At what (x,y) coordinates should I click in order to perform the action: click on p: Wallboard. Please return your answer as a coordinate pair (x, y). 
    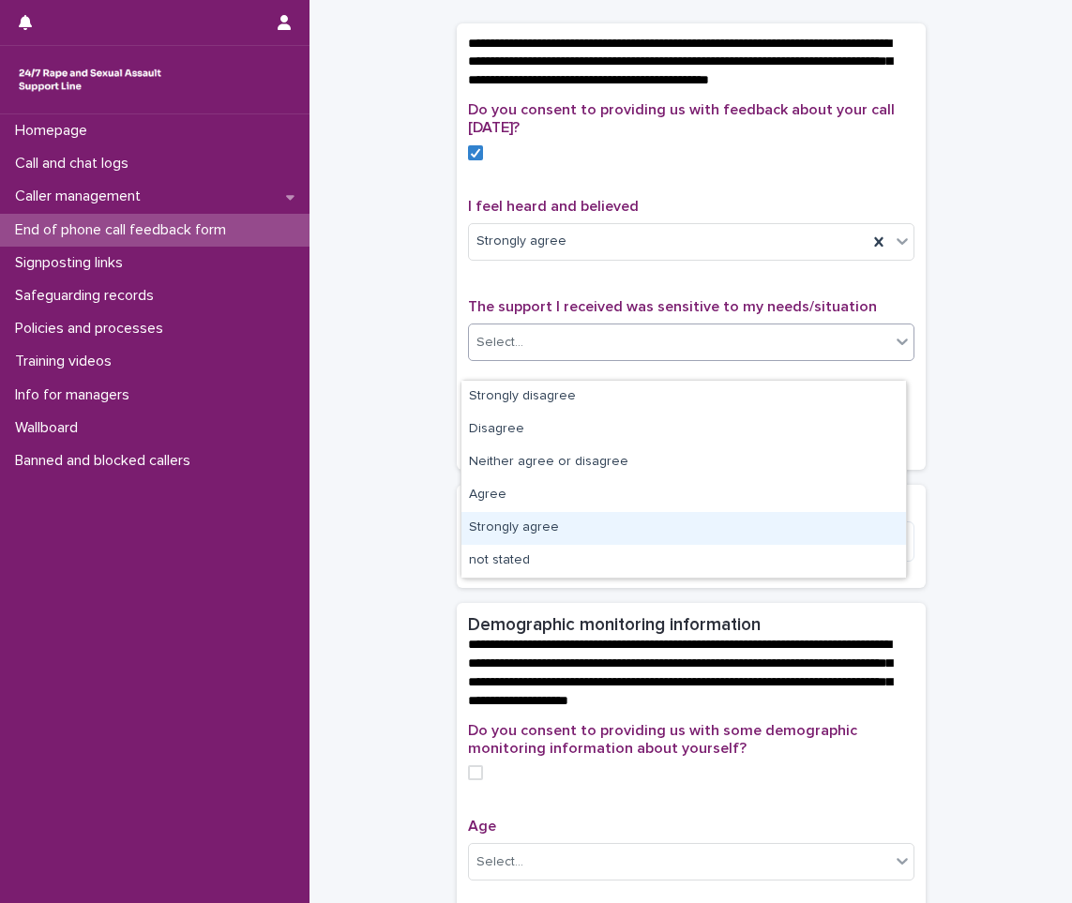
    Looking at the image, I should click on (50, 428).